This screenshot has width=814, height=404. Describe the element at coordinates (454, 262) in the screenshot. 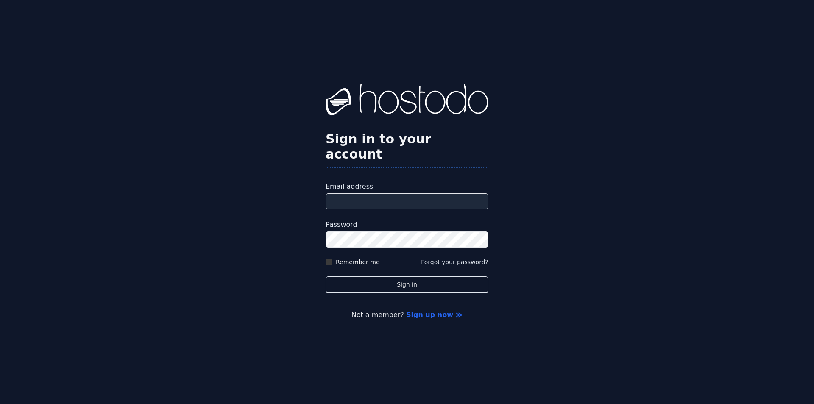

I see `button: Forgot your password?` at that location.